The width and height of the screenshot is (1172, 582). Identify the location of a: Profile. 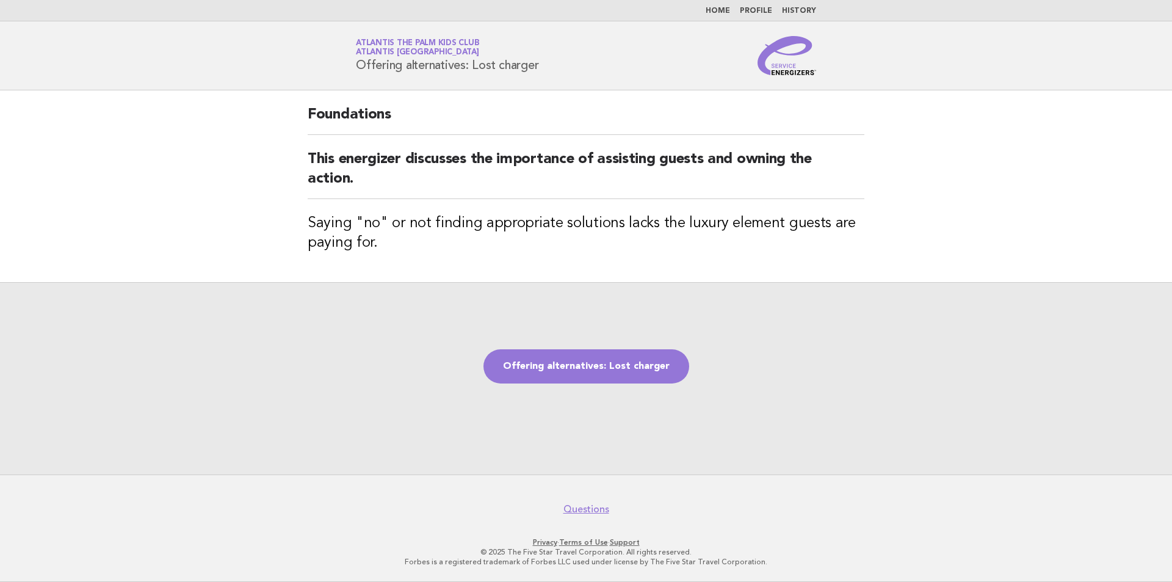
(756, 11).